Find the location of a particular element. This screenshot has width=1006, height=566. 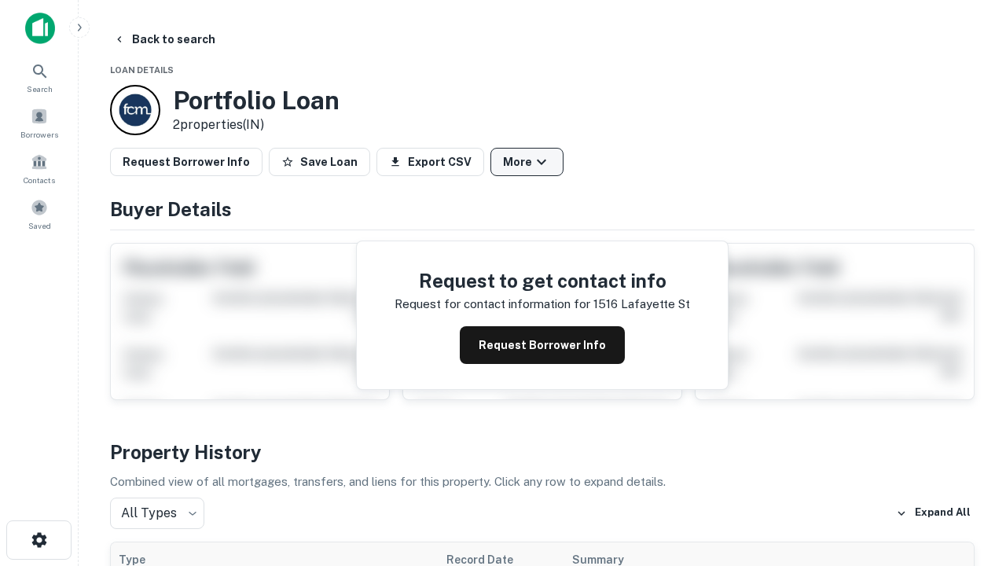

button: Save Loan is located at coordinates (319, 162).